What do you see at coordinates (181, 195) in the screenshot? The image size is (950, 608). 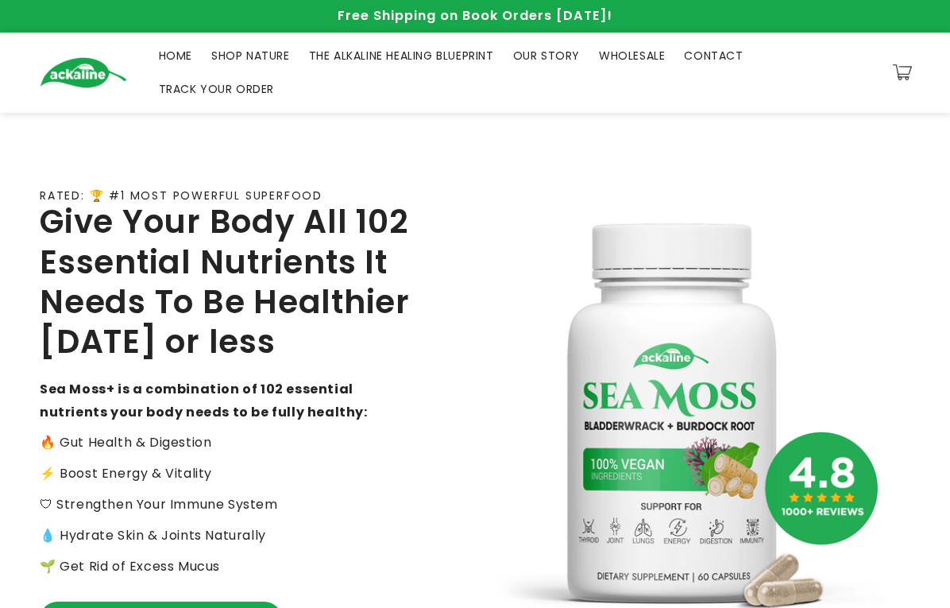 I see `p: RATED: 🏆 #1 MOST POWERFUL SUPERFOOD` at bounding box center [181, 195].